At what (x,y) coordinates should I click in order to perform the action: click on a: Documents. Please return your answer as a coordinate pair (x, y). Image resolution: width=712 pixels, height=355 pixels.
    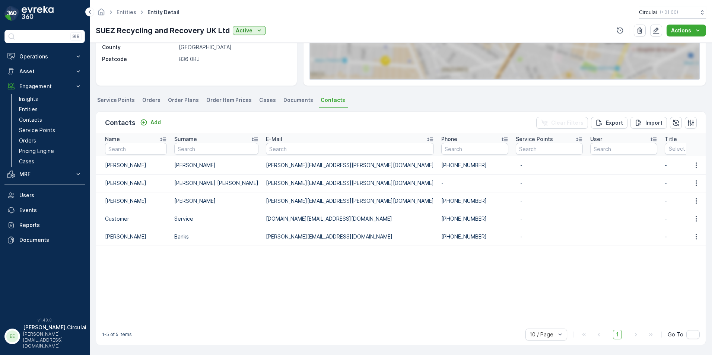
    Looking at the image, I should click on (45, 240).